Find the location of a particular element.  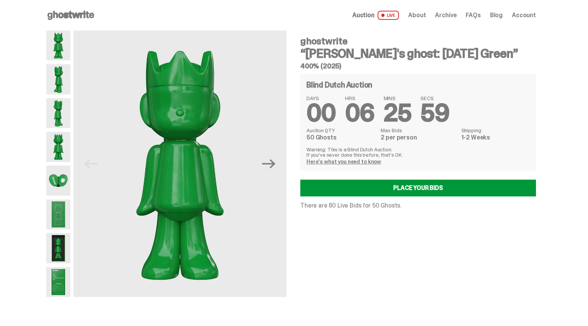

span: FAQs is located at coordinates (473, 15).